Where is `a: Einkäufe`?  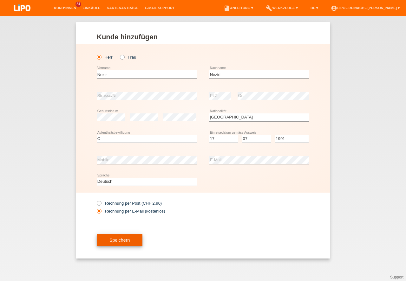 a: Einkäufe is located at coordinates (91, 8).